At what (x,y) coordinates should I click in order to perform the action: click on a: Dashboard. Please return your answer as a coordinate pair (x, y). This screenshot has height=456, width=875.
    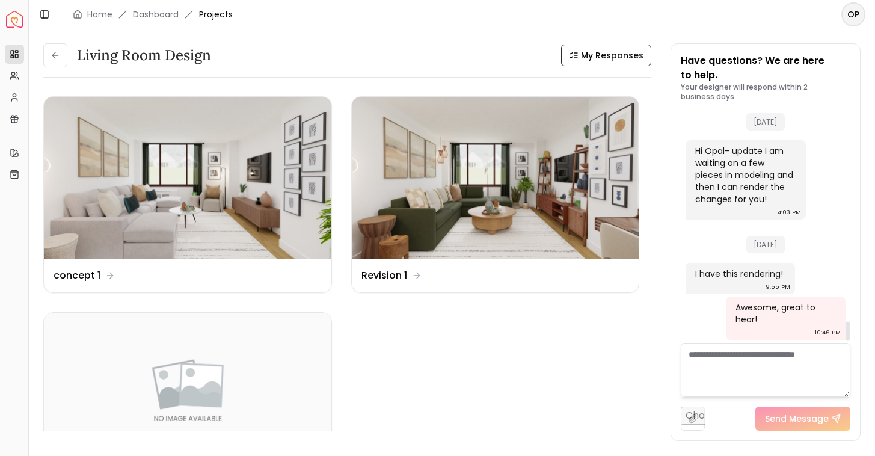
    Looking at the image, I should click on (156, 14).